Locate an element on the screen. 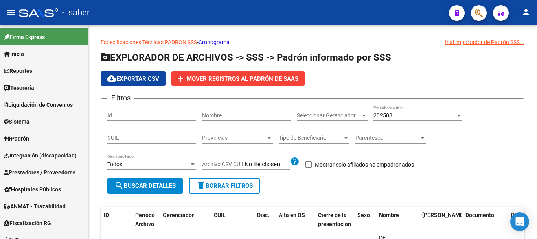  datatable-header-cell: Documento is located at coordinates (485, 219).